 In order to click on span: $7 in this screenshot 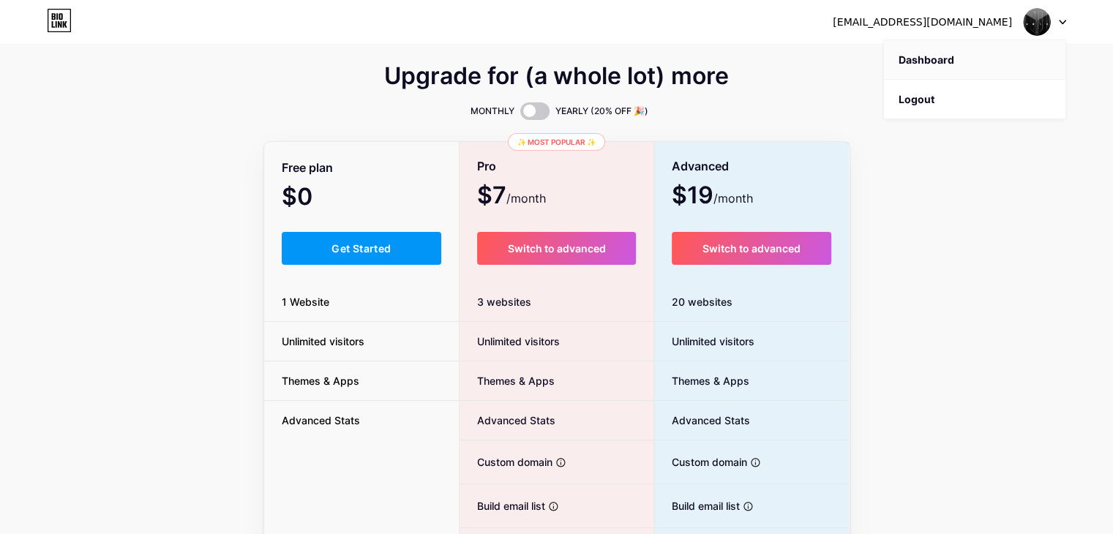, I will do `click(511, 197)`.